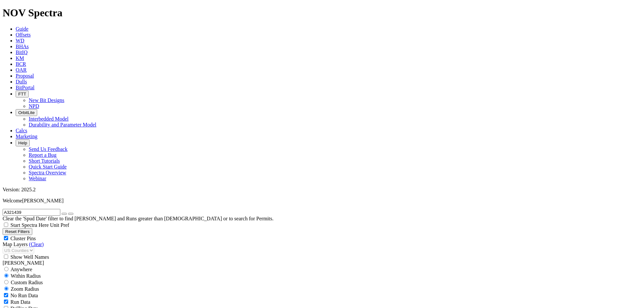 Image resolution: width=626 pixels, height=308 pixels. I want to click on div: Version: 2025.2, so click(313, 190).